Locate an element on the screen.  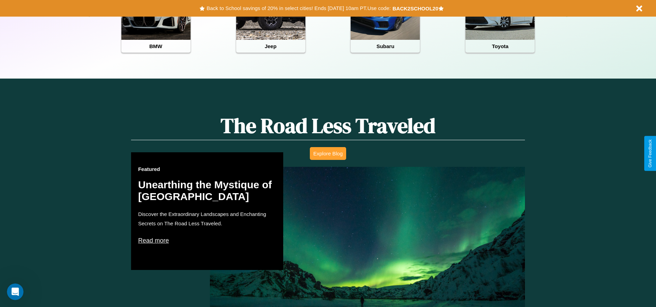
h4: Subaru is located at coordinates (385, 46).